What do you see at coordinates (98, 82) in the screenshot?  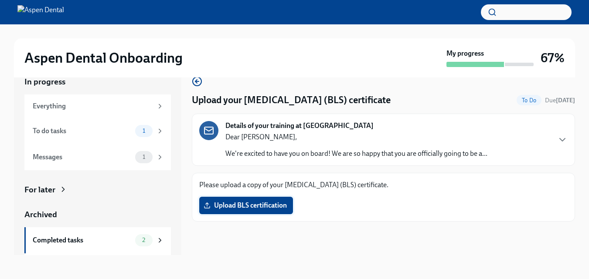 I see `div: In progress` at bounding box center [98, 82].